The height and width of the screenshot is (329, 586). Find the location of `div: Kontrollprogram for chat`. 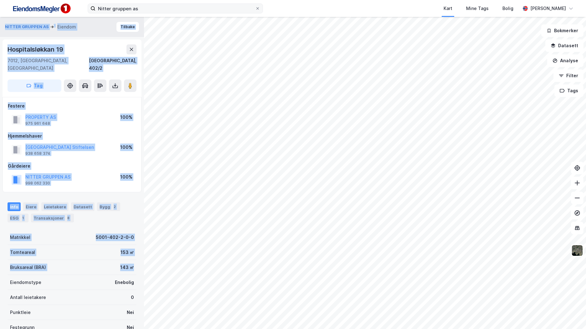

div: Kontrollprogram for chat is located at coordinates (570, 314).